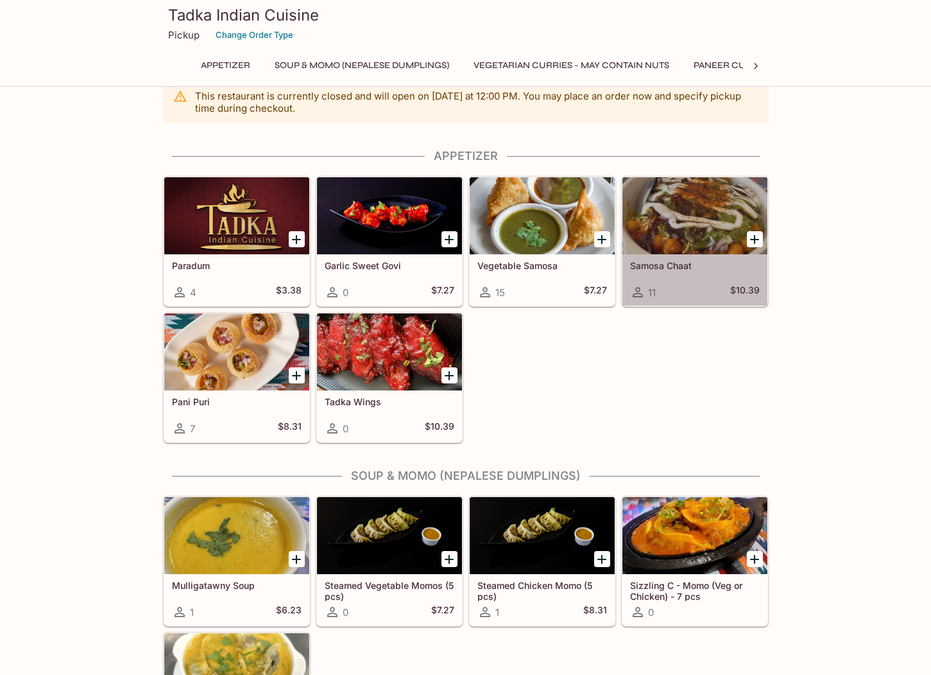  What do you see at coordinates (297, 558) in the screenshot?
I see `button: Add Mulligatawny Soup` at bounding box center [297, 558].